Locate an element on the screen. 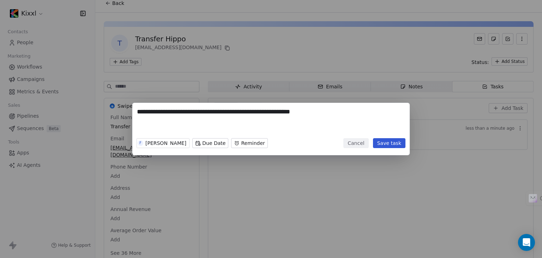  span: Reminder is located at coordinates (253, 143).